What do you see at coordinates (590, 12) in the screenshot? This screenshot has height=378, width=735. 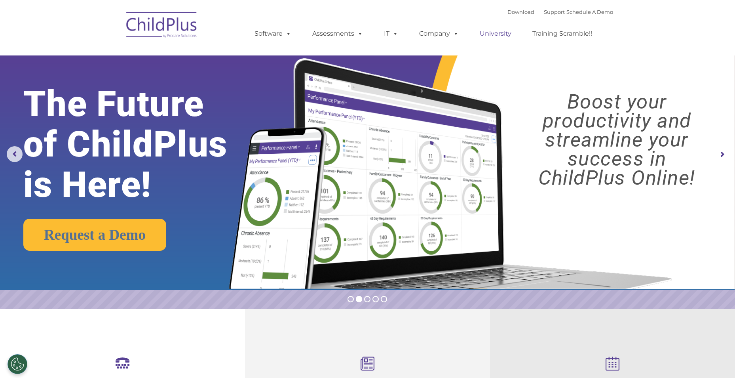 I see `a: Schedule A Demo` at bounding box center [590, 12].